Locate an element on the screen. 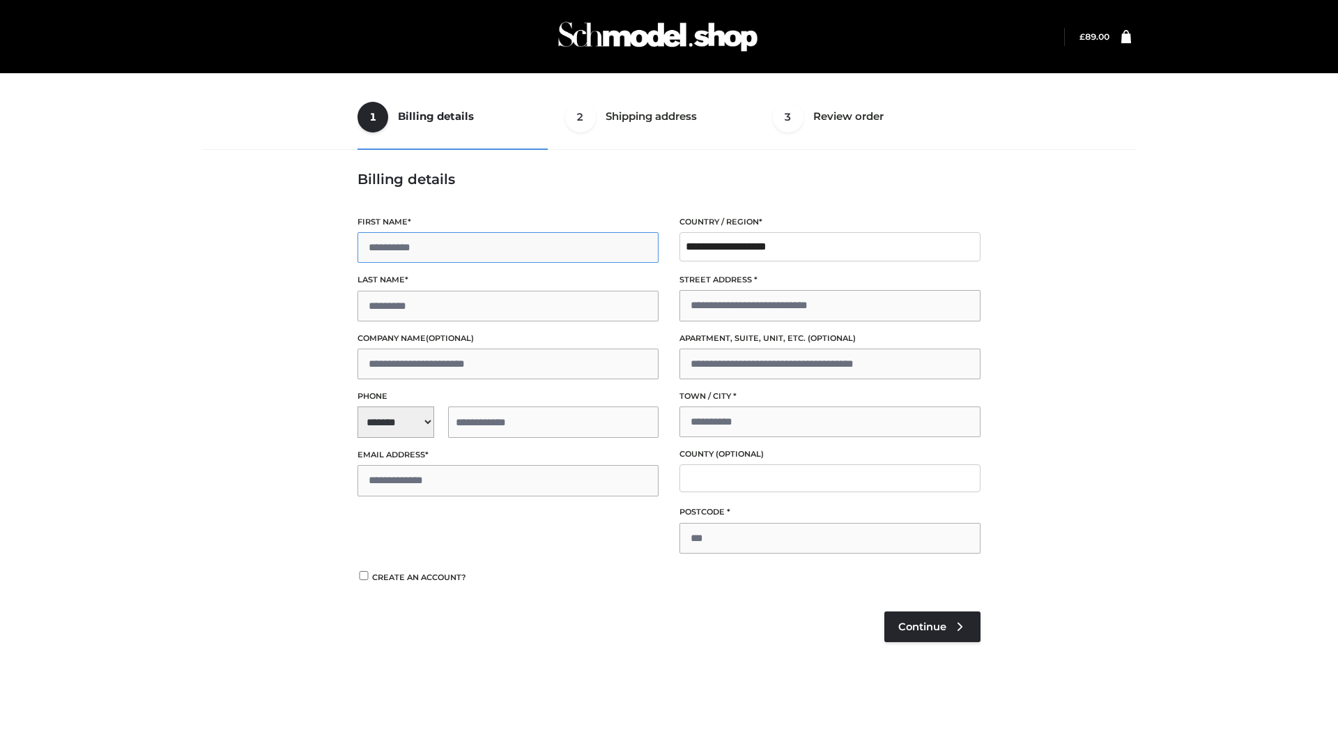  input: Create an account? is located at coordinates (364, 575).